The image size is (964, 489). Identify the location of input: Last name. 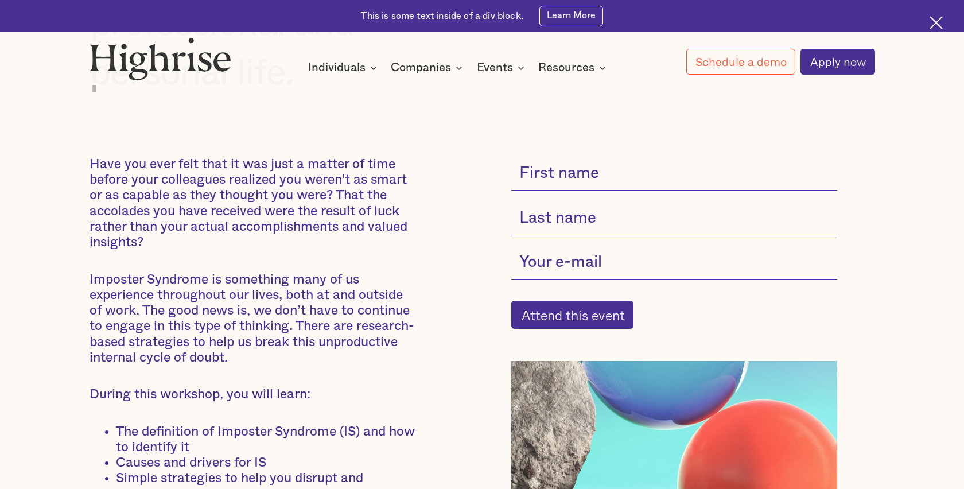
(675, 218).